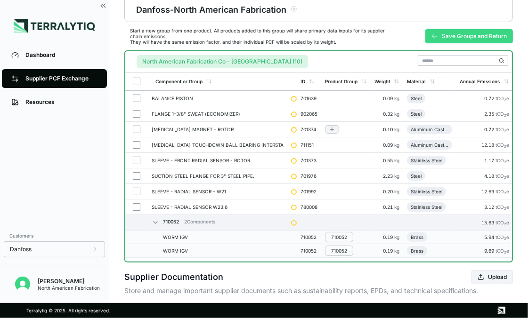 This screenshot has width=528, height=318. What do you see at coordinates (484, 223) in the screenshot?
I see `div: 15.63` at bounding box center [484, 223].